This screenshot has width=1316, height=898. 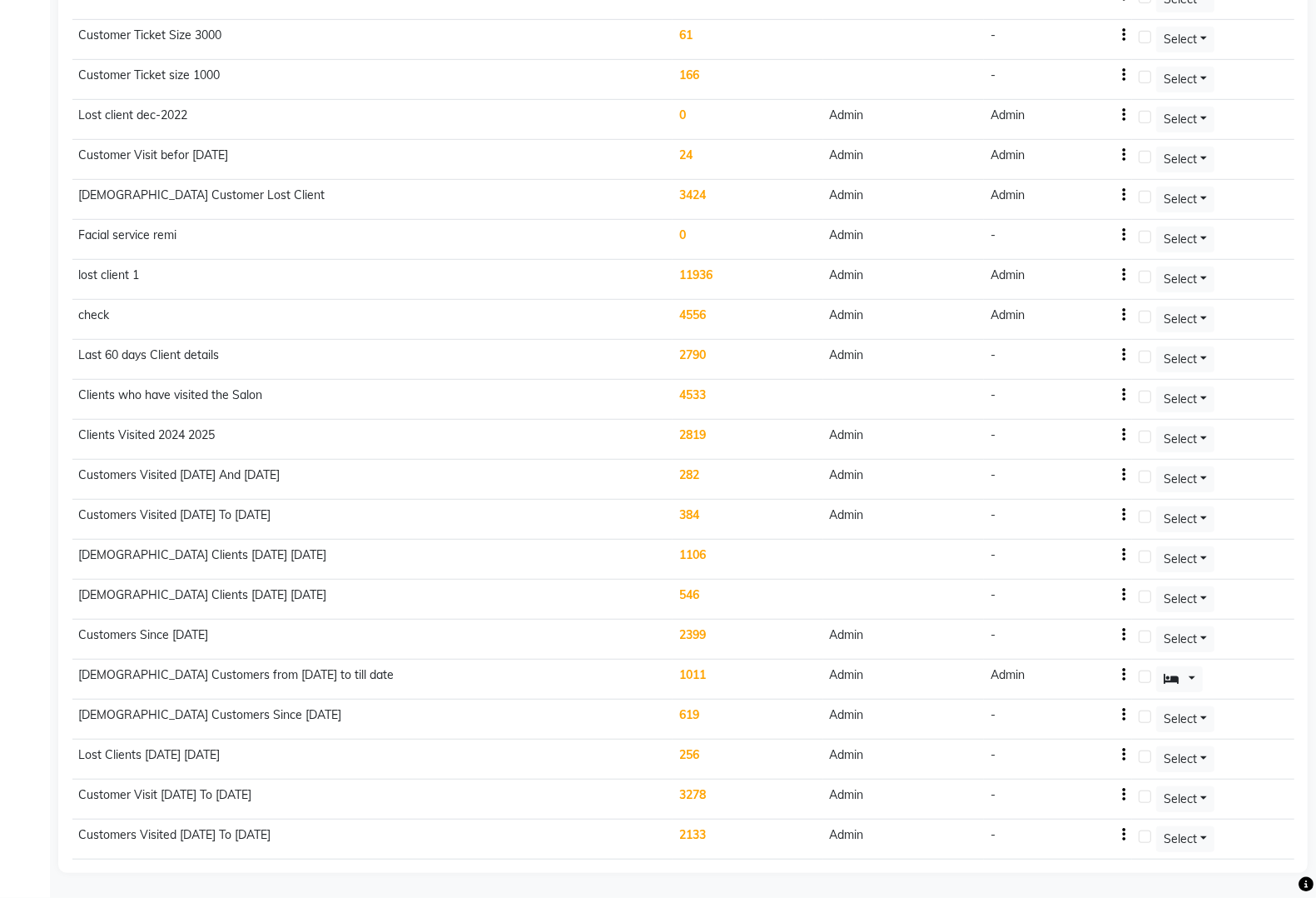 I want to click on td: 2790, so click(x=747, y=360).